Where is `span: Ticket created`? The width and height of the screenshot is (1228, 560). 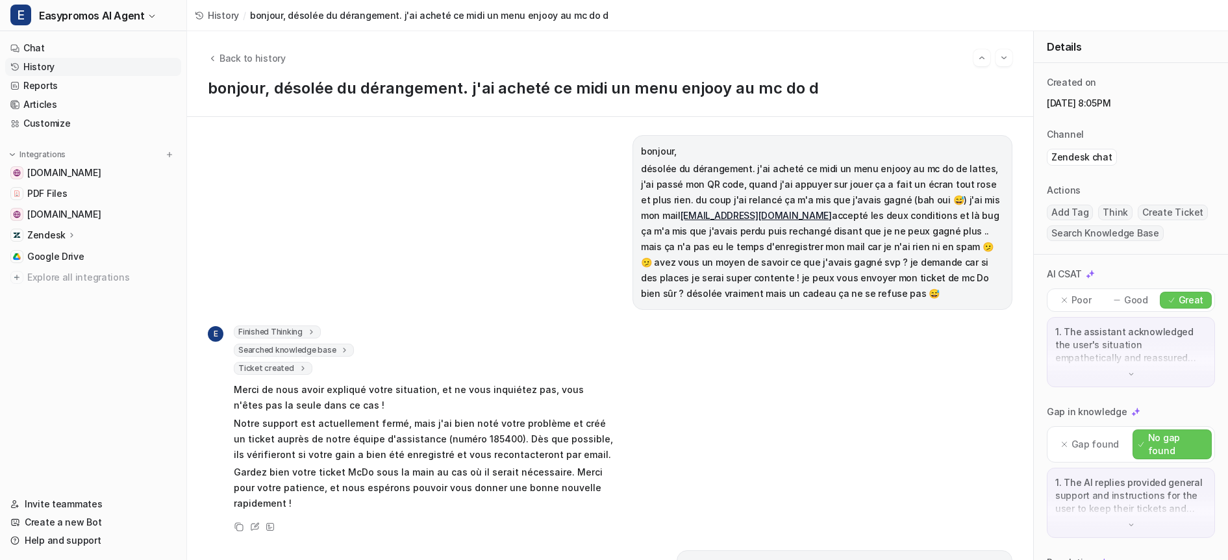 span: Ticket created is located at coordinates (273, 368).